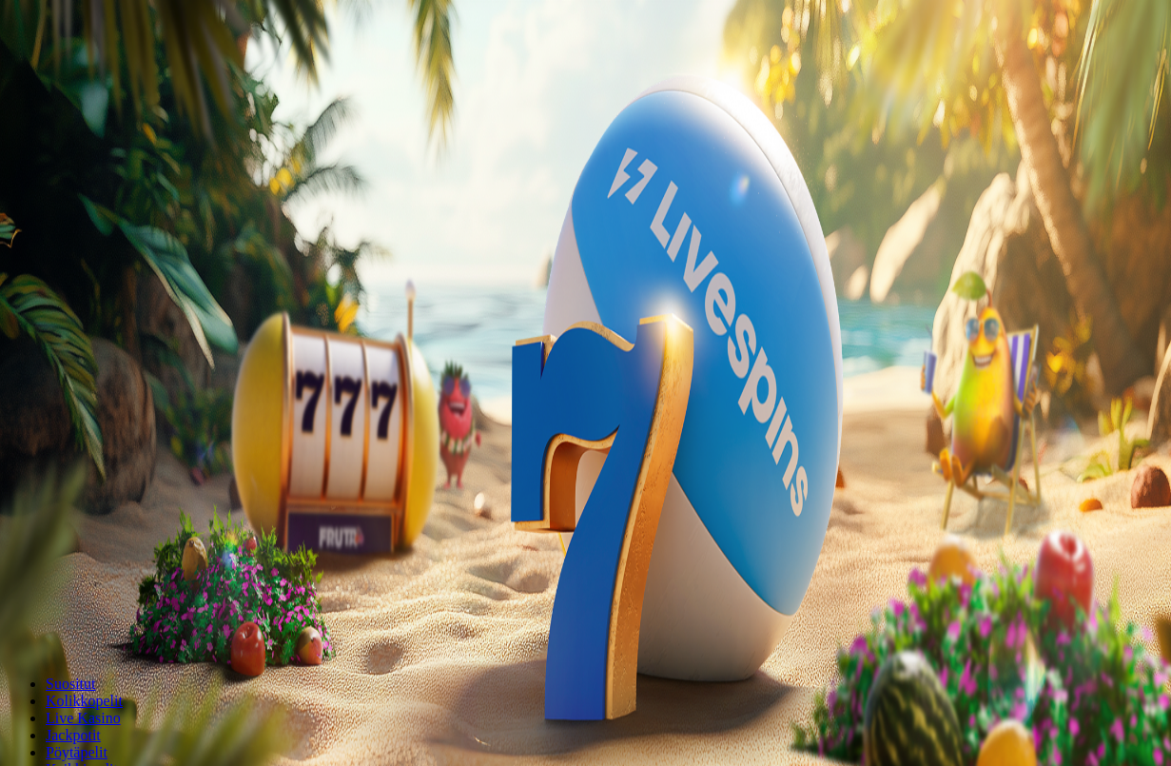 The width and height of the screenshot is (1171, 766). What do you see at coordinates (70, 683) in the screenshot?
I see `span: Suositut` at bounding box center [70, 683].